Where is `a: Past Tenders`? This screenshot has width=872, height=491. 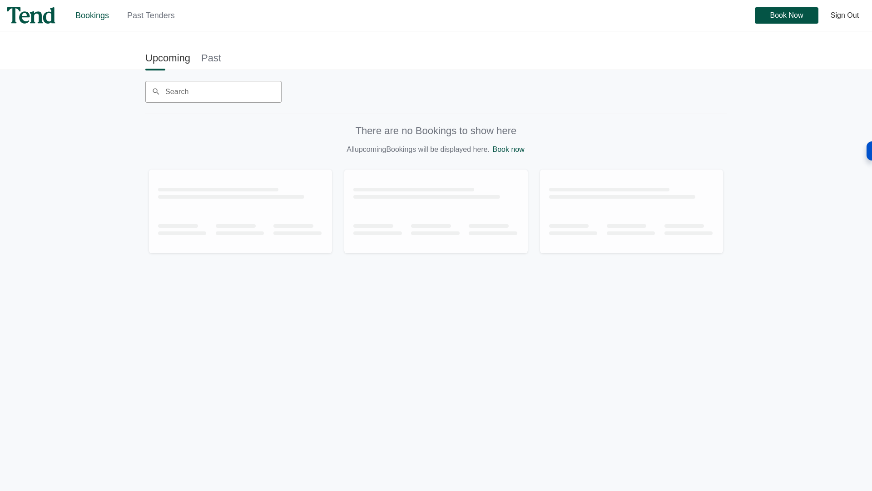
a: Past Tenders is located at coordinates (151, 15).